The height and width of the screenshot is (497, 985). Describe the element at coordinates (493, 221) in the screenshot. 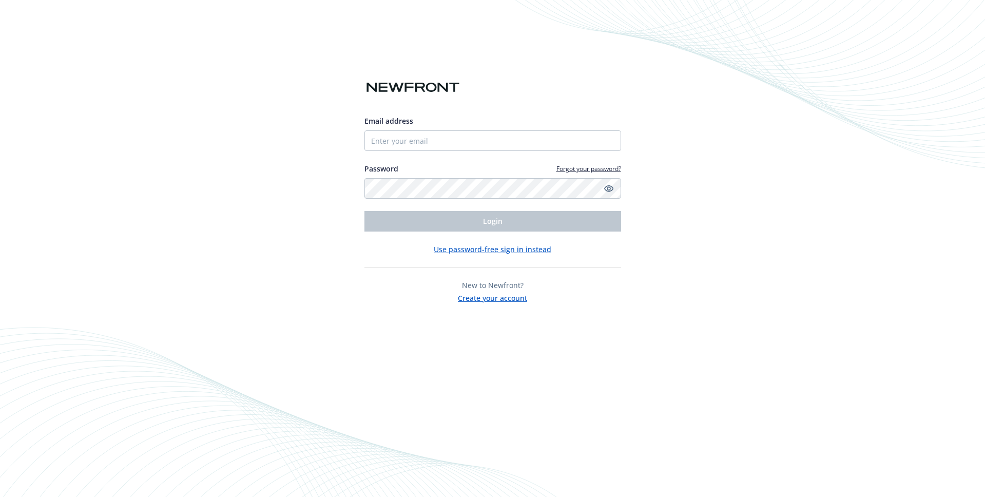

I see `span: Login` at that location.